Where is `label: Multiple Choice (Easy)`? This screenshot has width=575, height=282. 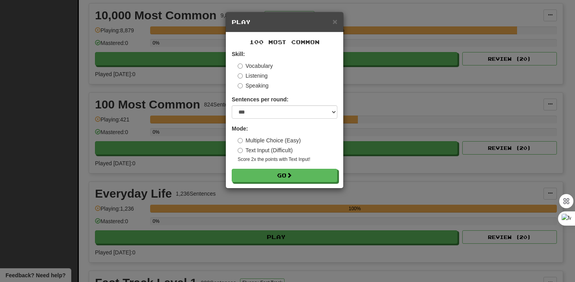 label: Multiple Choice (Easy) is located at coordinates (269, 140).